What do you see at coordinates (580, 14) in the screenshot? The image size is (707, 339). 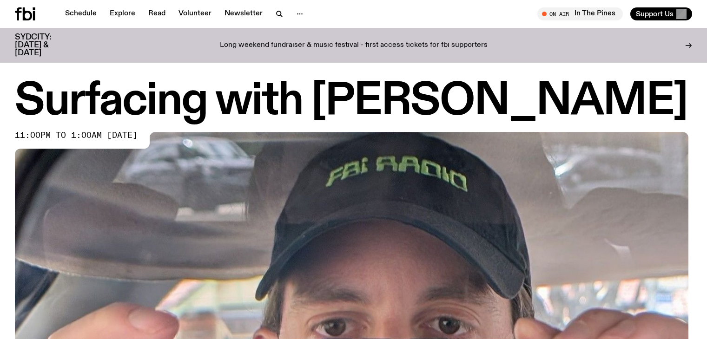 I see `button: On AirIn The Pines` at bounding box center [580, 14].